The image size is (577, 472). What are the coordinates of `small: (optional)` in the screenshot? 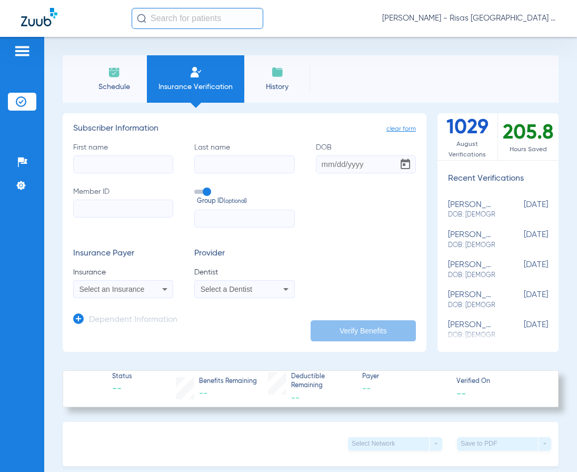 It's located at (235, 202).